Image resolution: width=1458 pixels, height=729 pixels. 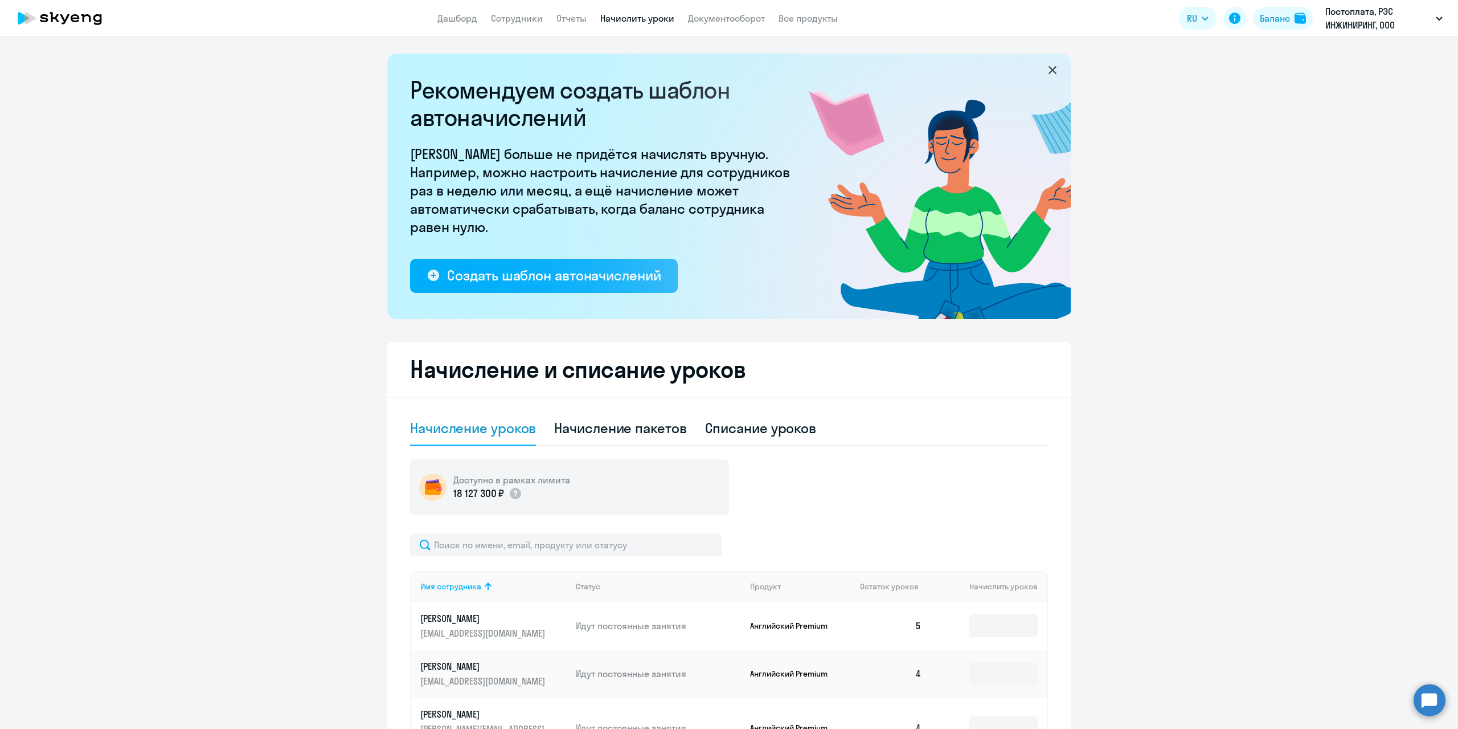 I want to click on h2: Рекомендуем создать шаблон автоначислений, so click(x=604, y=104).